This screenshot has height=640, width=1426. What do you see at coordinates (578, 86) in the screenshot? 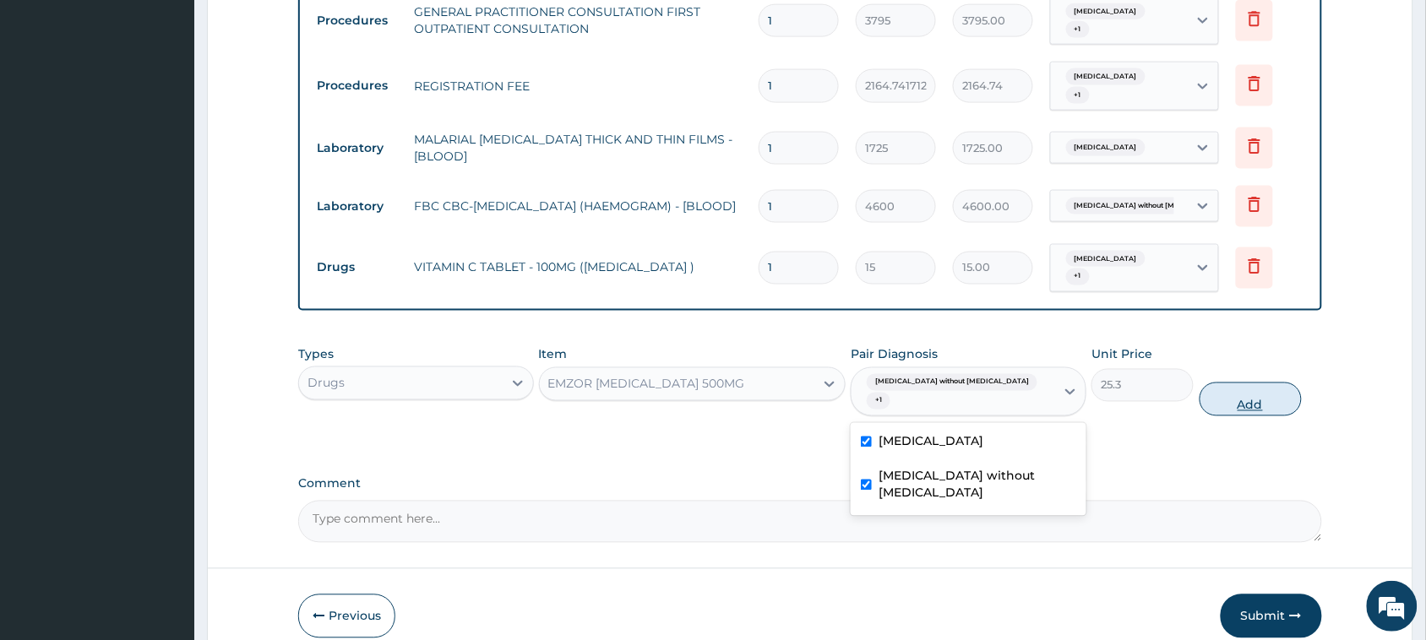
I see `td: REGISTRATION FEE` at bounding box center [578, 86].